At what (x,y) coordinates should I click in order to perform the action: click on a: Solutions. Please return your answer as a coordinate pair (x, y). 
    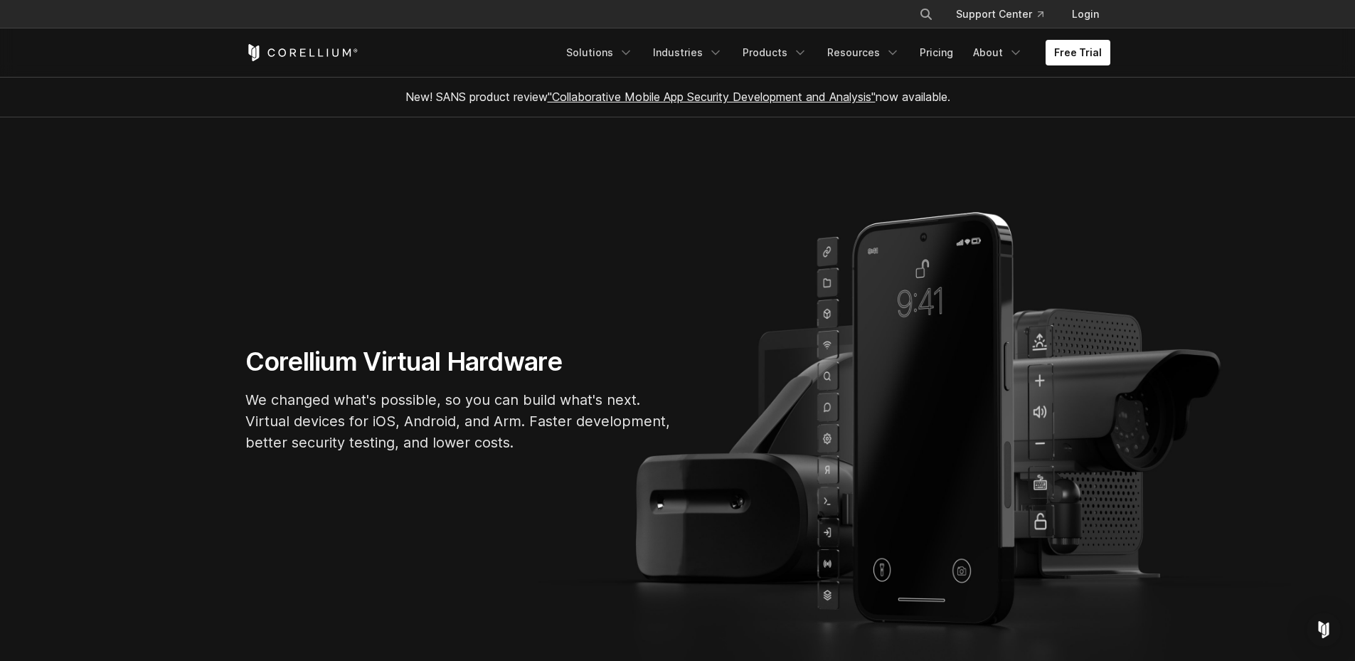
    Looking at the image, I should click on (600, 53).